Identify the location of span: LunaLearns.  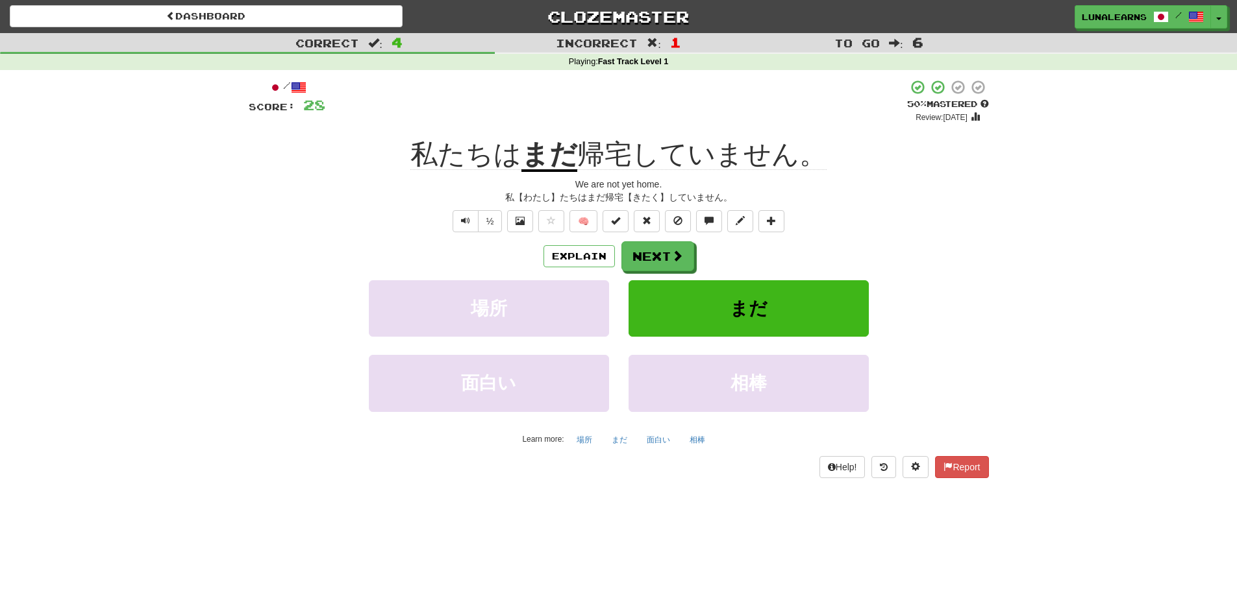
(1114, 17).